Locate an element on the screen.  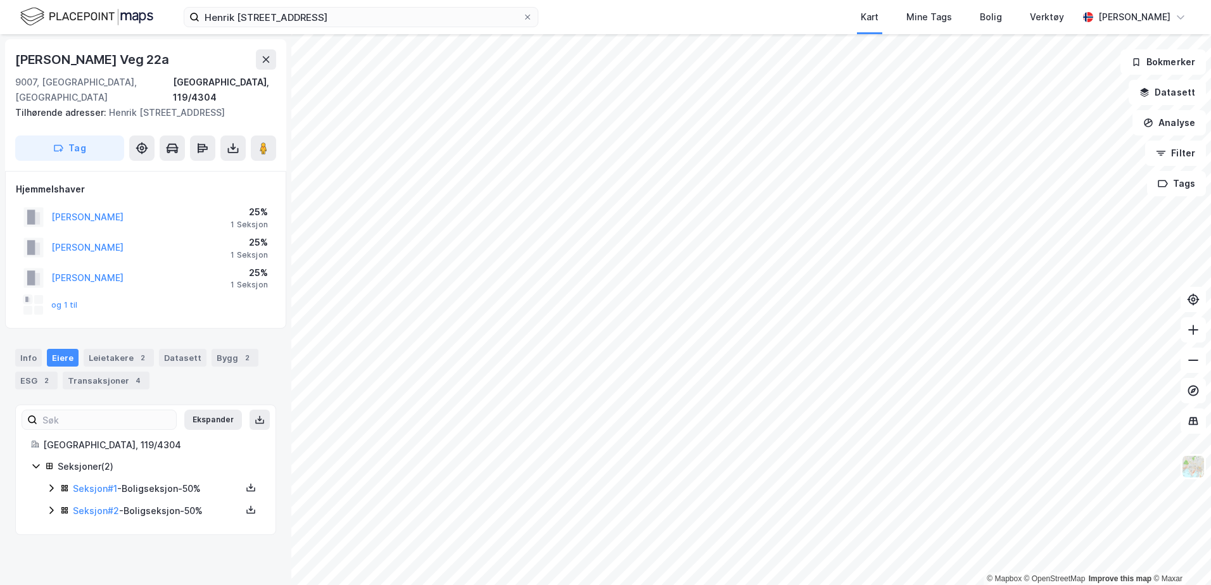
button: Analyse is located at coordinates (1169, 123).